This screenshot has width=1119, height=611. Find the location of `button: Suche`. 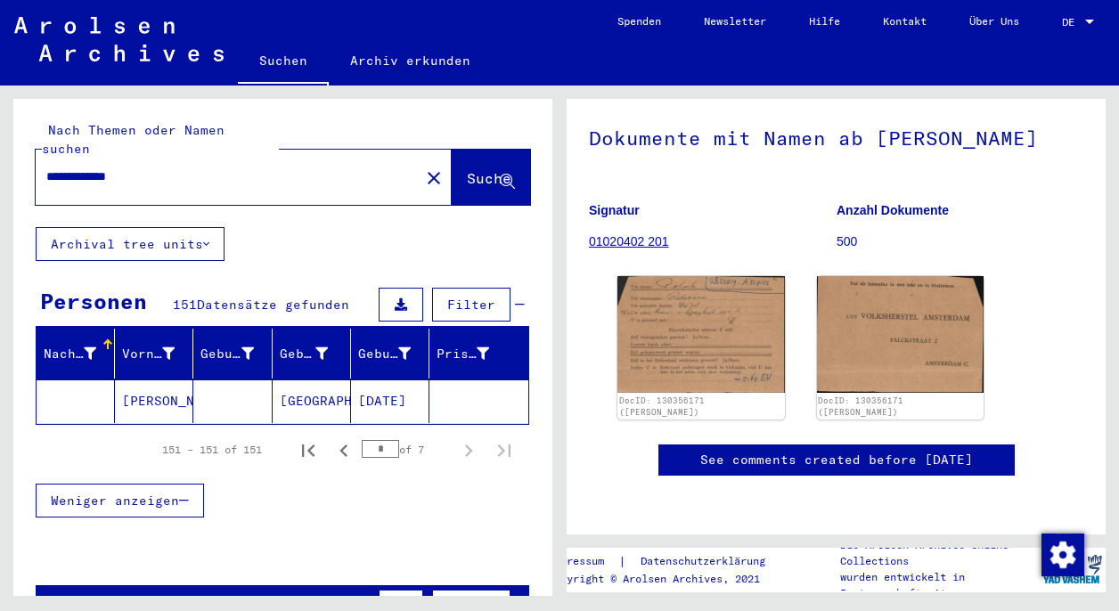

button: Suche is located at coordinates (491, 177).